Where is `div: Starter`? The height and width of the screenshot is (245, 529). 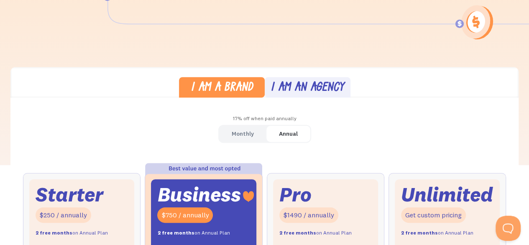 div: Starter is located at coordinates (69, 194).